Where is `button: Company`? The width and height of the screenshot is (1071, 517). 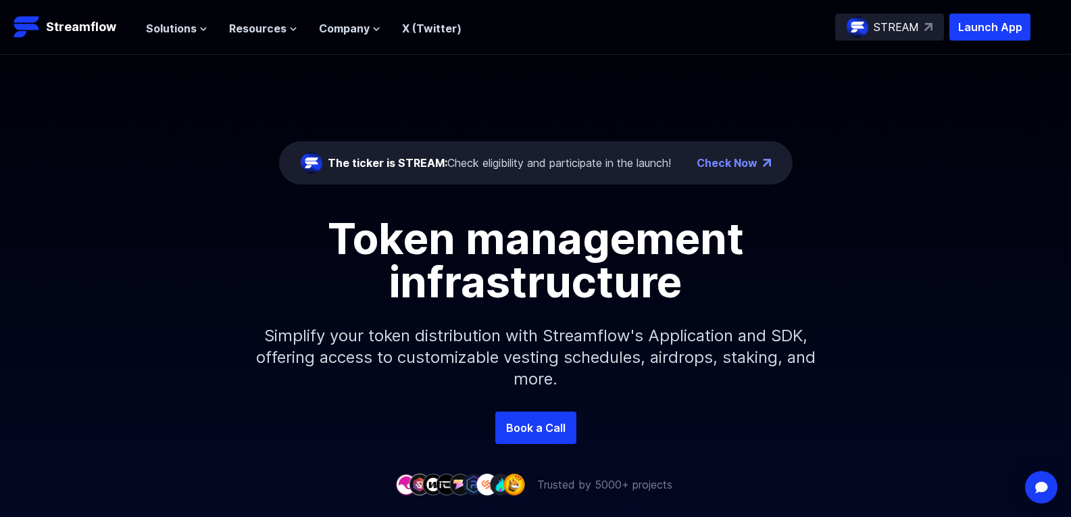
button: Company is located at coordinates (349, 28).